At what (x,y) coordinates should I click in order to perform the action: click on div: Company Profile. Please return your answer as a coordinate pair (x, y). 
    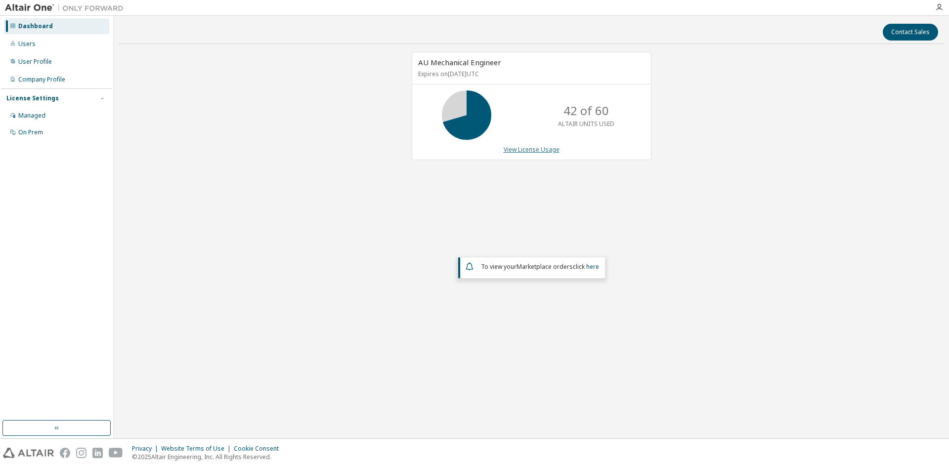
    Looking at the image, I should click on (42, 80).